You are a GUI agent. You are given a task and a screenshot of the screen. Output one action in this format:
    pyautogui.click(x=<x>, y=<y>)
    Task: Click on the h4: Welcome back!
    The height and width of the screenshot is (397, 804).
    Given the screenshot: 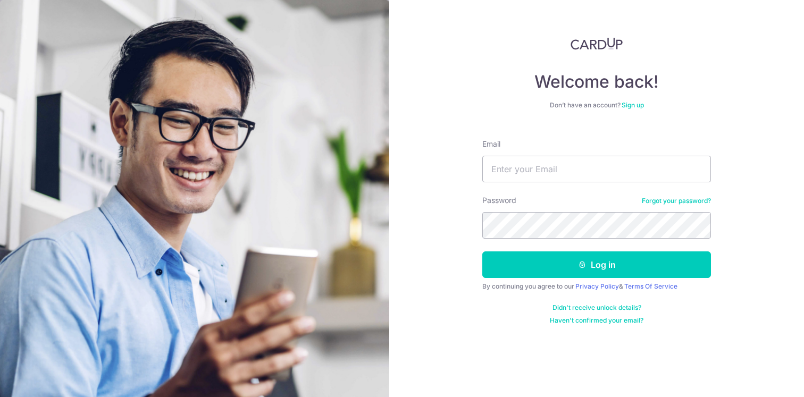 What is the action you would take?
    pyautogui.click(x=597, y=82)
    